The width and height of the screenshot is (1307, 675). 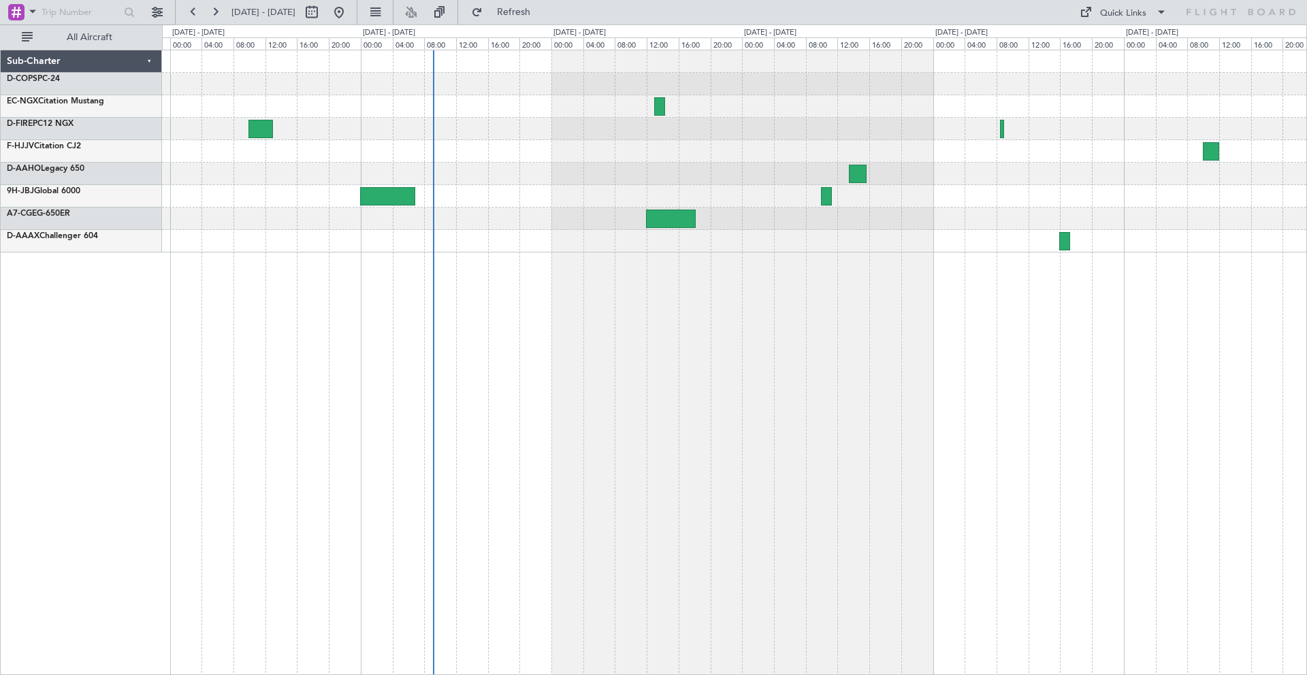 I want to click on span: D-AAAX, so click(x=23, y=236).